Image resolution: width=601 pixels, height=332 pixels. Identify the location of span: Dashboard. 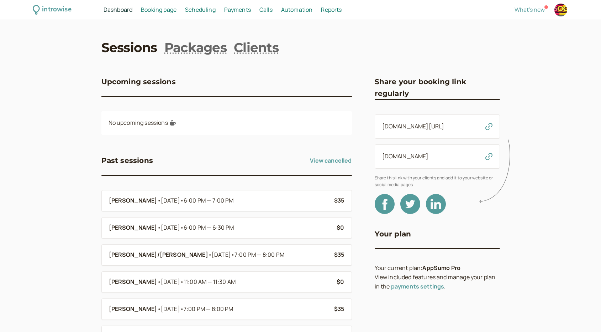
(118, 10).